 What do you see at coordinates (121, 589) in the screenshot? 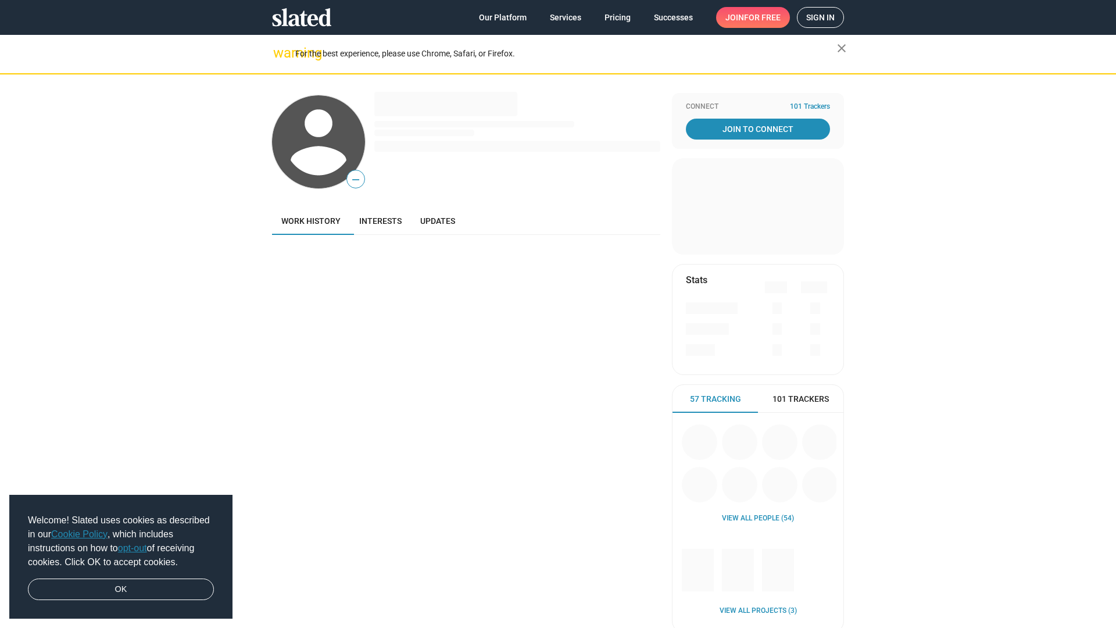
I see `a: dismiss cookie message` at bounding box center [121, 589].